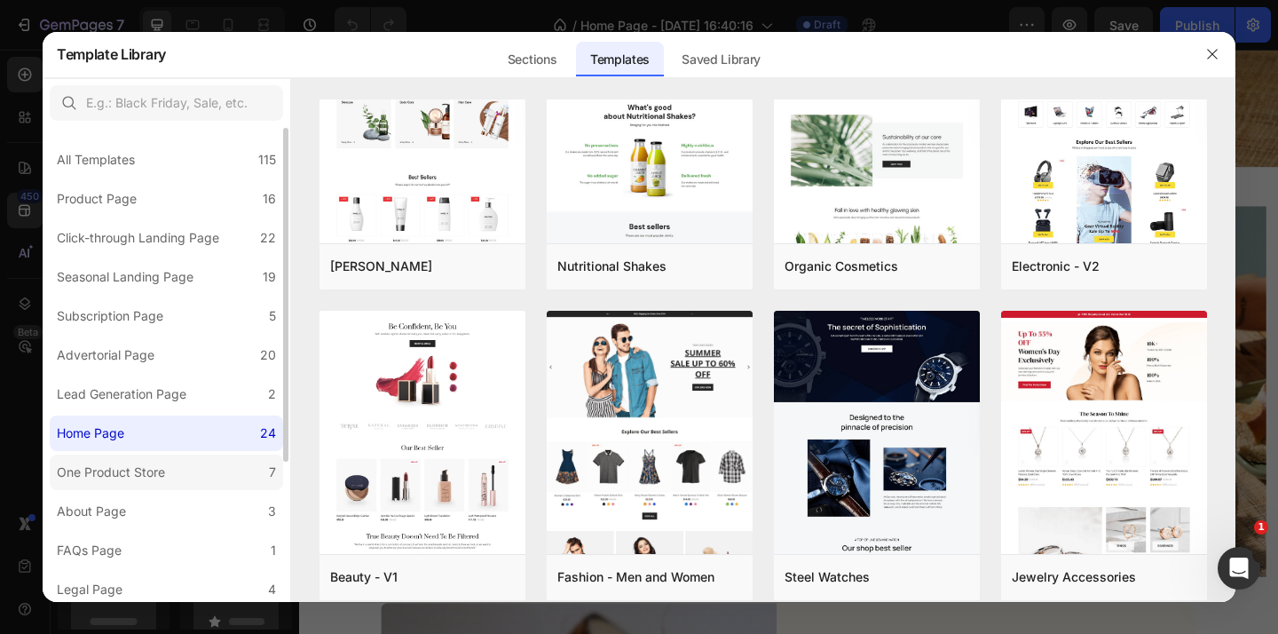 This screenshot has height=634, width=1278. Describe the element at coordinates (1074, 577) in the screenshot. I see `div: Jewelry Accessories` at that location.